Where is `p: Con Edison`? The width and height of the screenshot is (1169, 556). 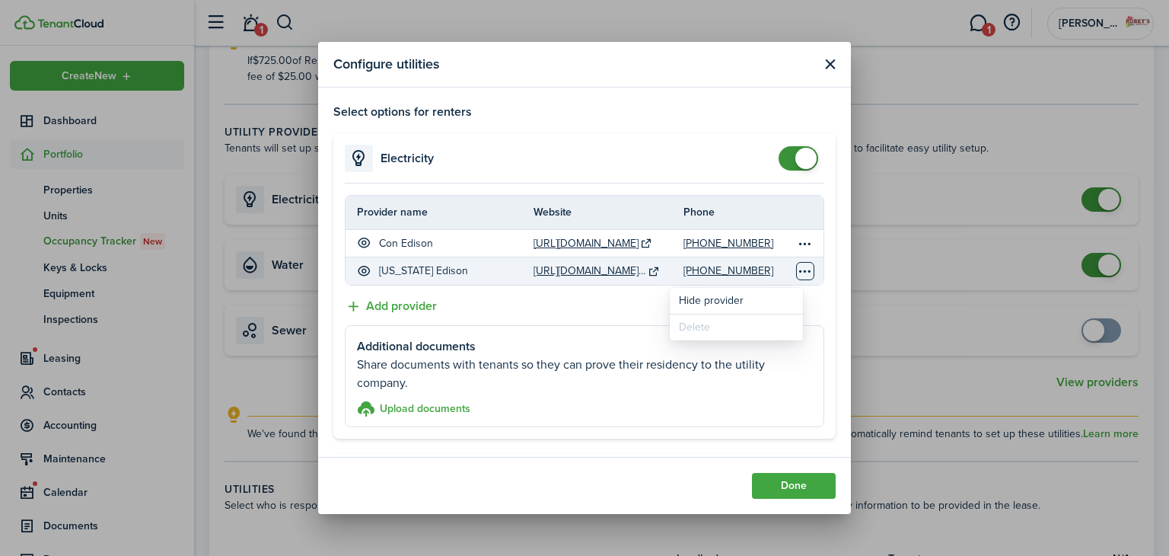 p: Con Edison is located at coordinates (406, 243).